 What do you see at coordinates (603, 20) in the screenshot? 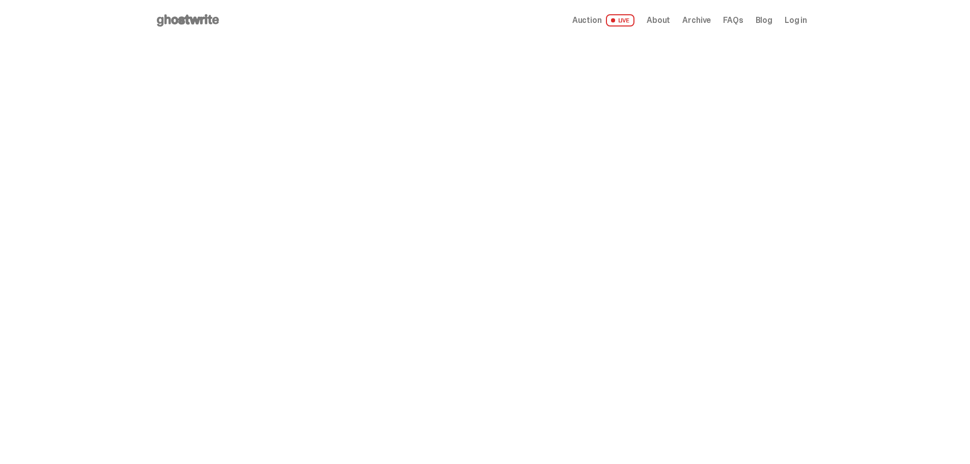
I see `a: Auction LIVE` at bounding box center [603, 20].